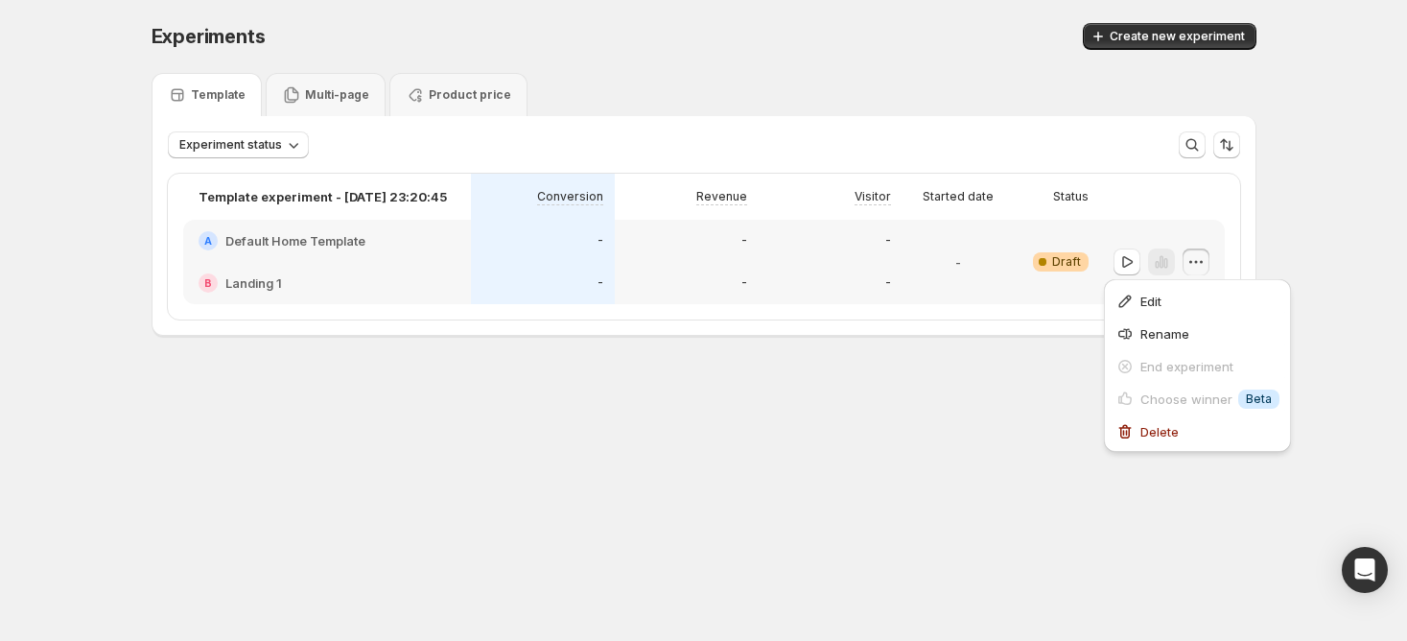 The height and width of the screenshot is (641, 1407). What do you see at coordinates (208, 283) in the screenshot?
I see `h2: B` at bounding box center [208, 283].